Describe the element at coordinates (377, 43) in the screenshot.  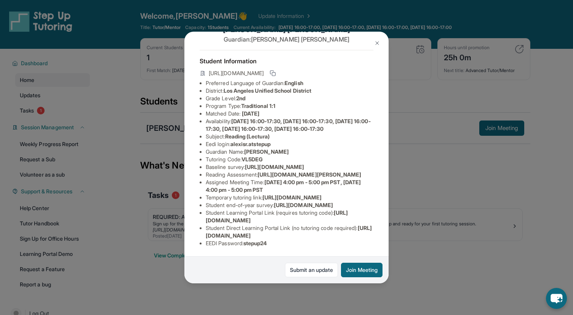
I see `img: Close Icon` at that location.